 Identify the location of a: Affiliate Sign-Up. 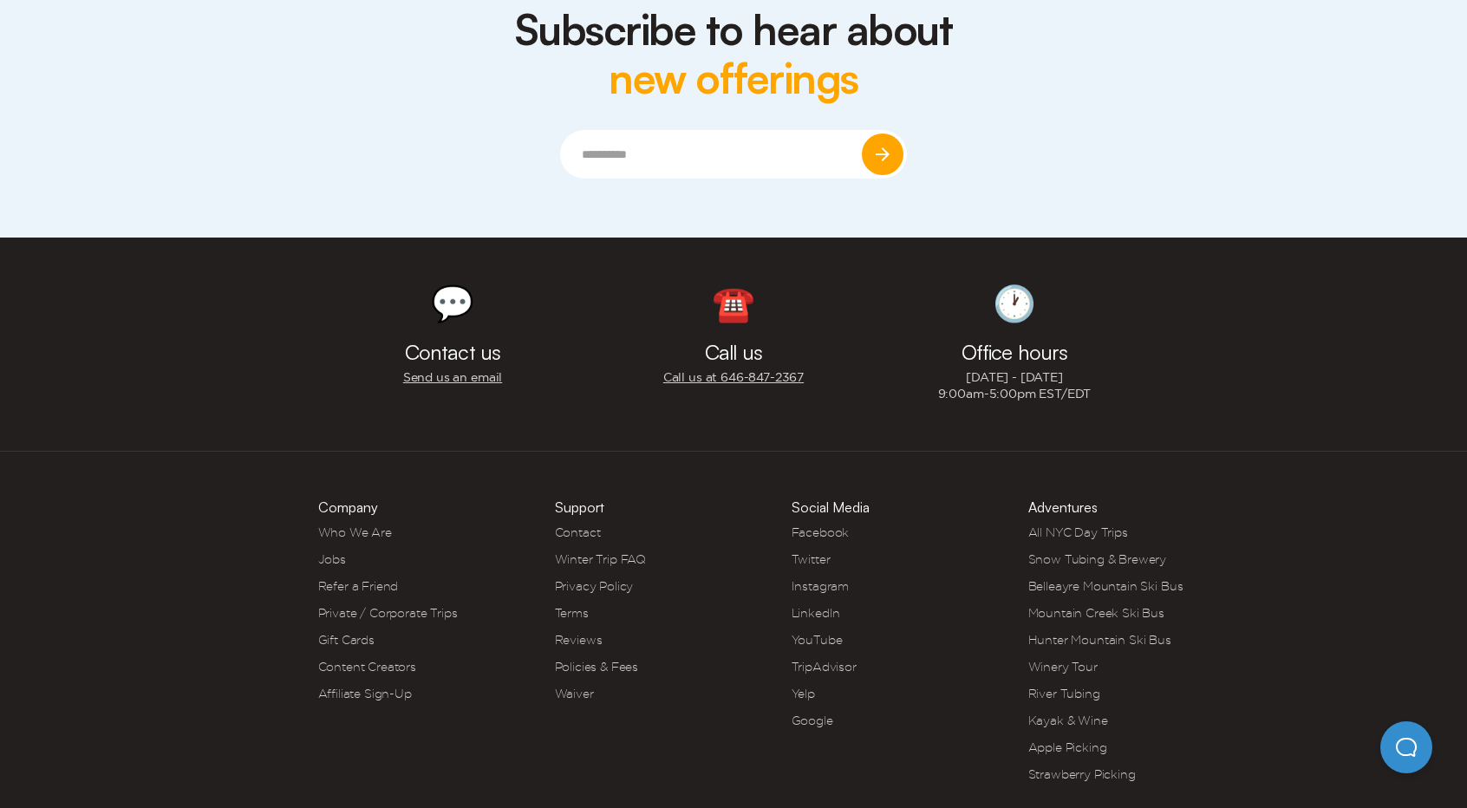
(365, 694).